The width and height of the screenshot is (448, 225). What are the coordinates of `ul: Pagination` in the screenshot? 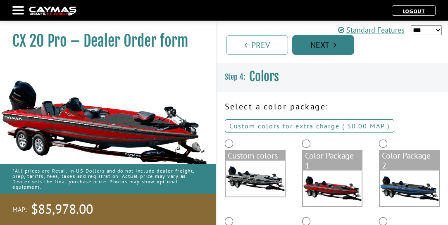 It's located at (336, 44).